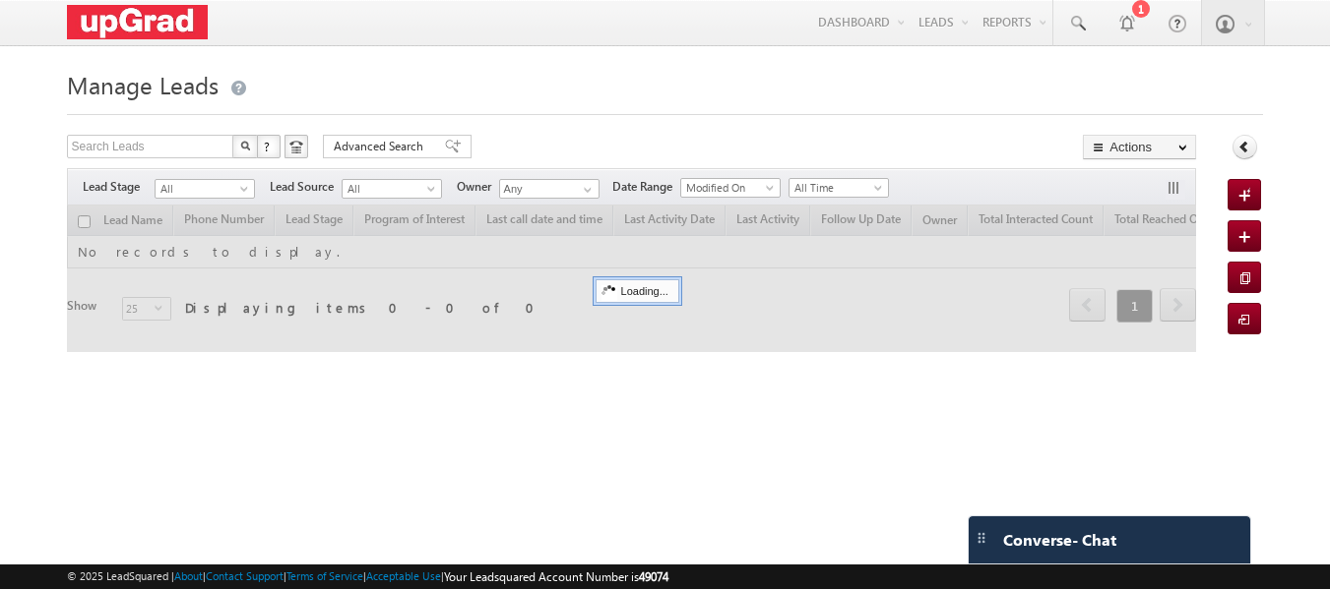 This screenshot has height=589, width=1330. Describe the element at coordinates (381, 147) in the screenshot. I see `span: Advanced Search` at that location.